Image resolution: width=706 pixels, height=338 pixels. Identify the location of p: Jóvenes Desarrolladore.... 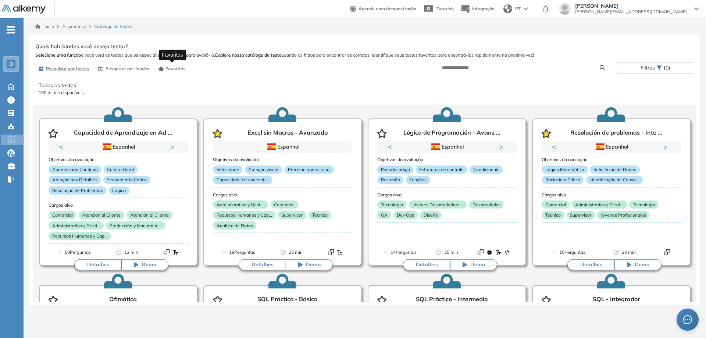
(437, 204).